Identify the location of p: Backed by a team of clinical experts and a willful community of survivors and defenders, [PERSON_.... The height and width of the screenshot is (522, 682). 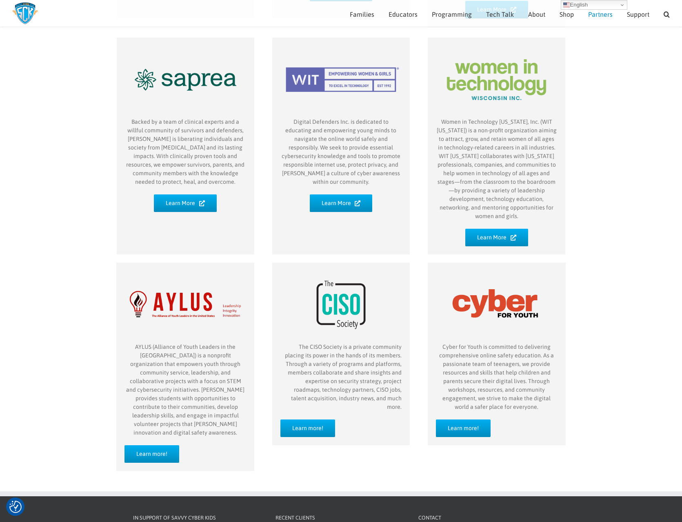
(185, 152).